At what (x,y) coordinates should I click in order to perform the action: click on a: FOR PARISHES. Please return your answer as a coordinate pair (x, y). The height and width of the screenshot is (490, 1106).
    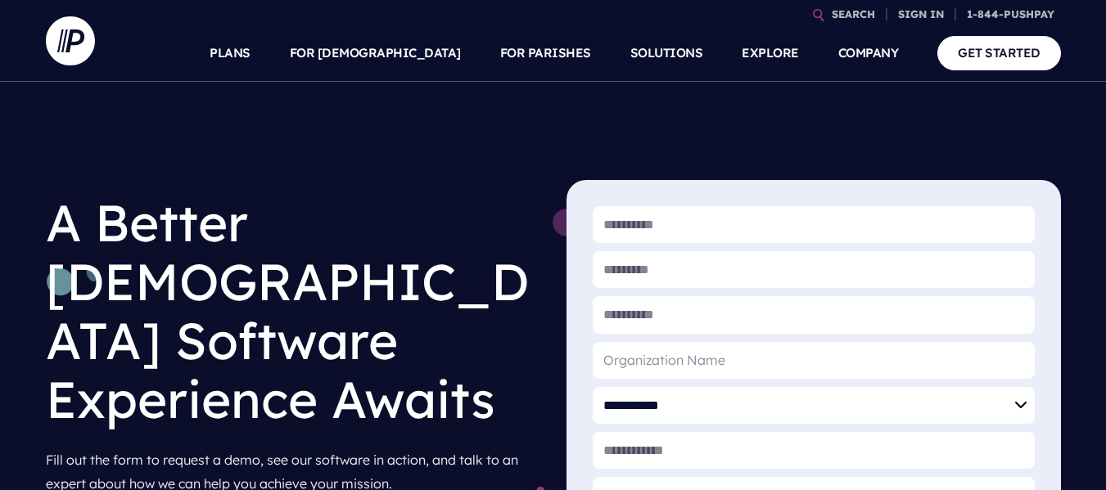
    Looking at the image, I should click on (545, 53).